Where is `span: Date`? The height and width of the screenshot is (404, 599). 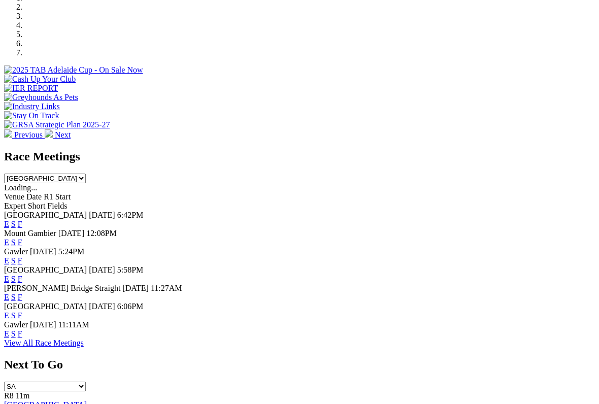
span: Date is located at coordinates (34, 196).